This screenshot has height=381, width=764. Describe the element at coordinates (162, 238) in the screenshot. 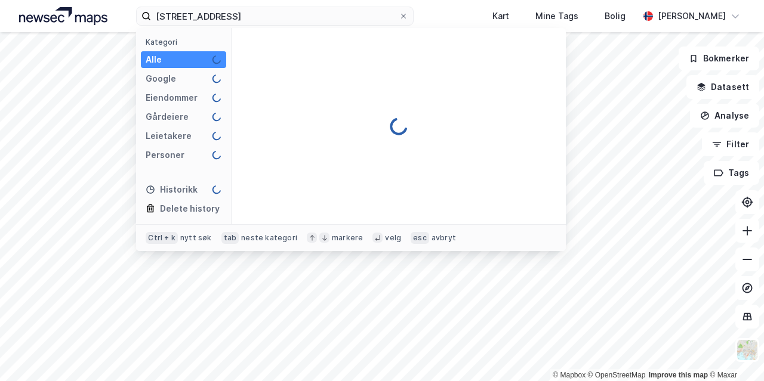

I see `div: Ctrl + k` at that location.